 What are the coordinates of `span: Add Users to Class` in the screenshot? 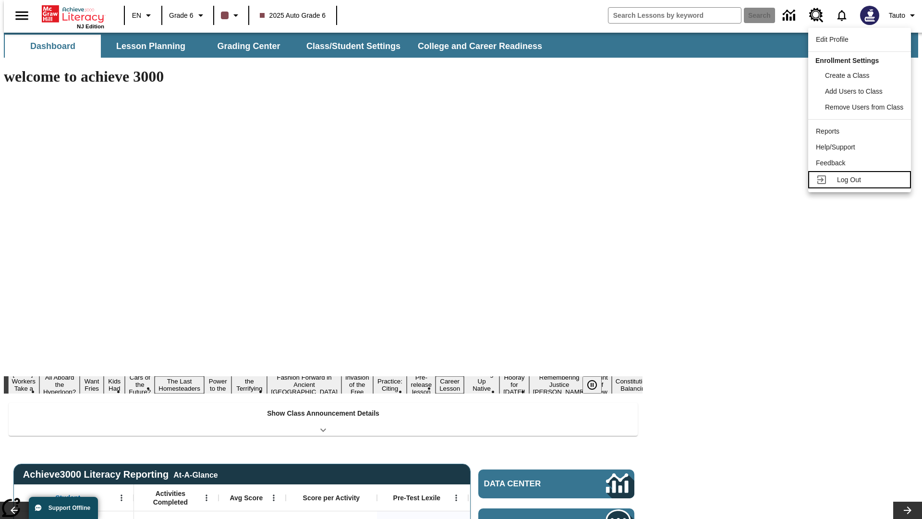 It's located at (854, 91).